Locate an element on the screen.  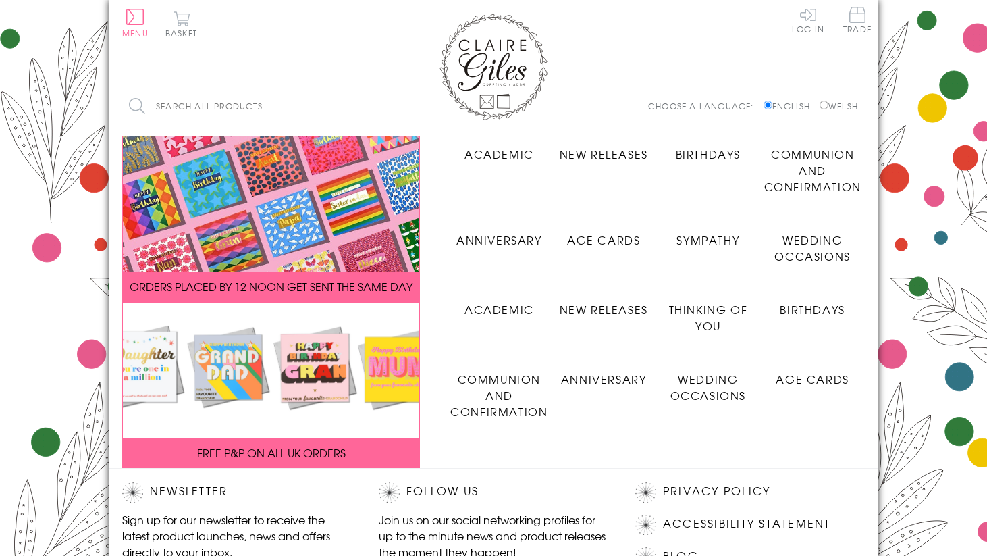
button: Basket is located at coordinates (181, 24).